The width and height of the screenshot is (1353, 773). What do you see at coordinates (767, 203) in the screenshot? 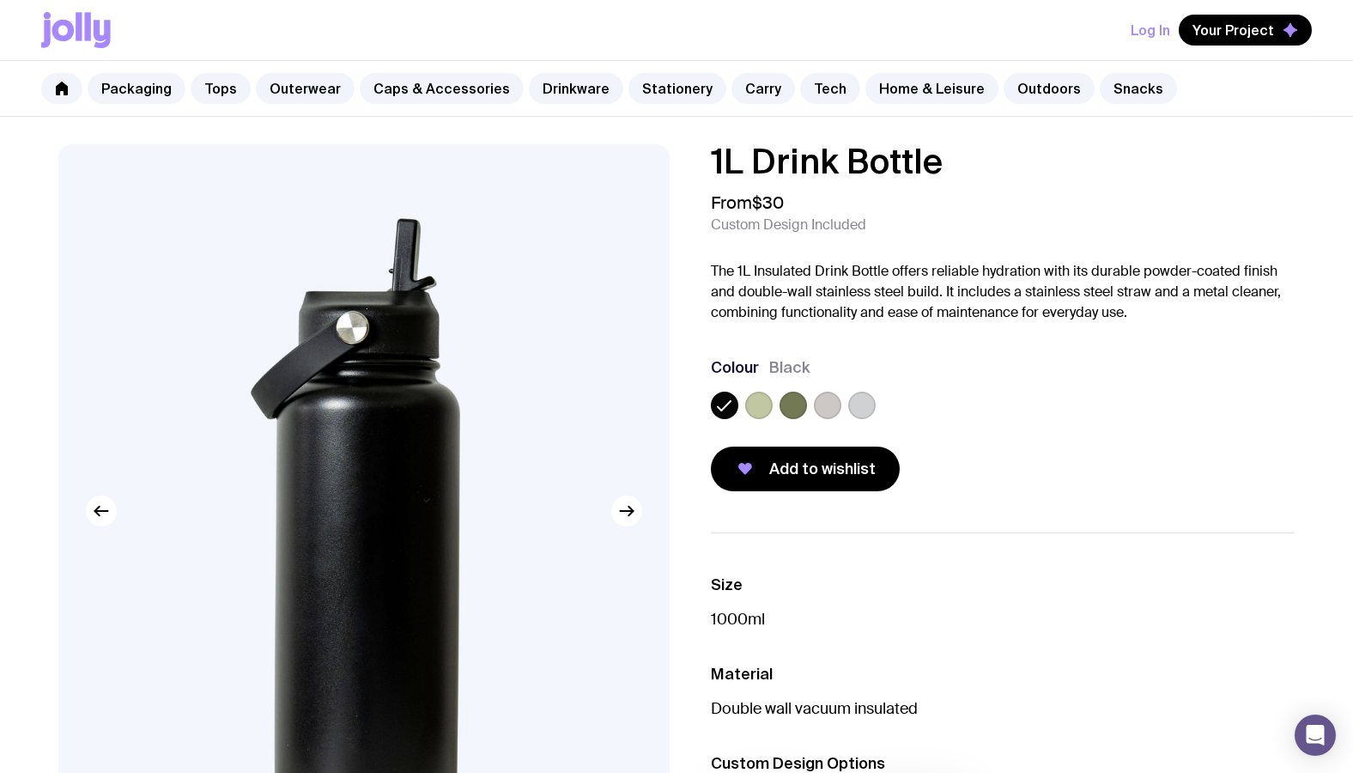
I see `span: $30` at bounding box center [767, 203].